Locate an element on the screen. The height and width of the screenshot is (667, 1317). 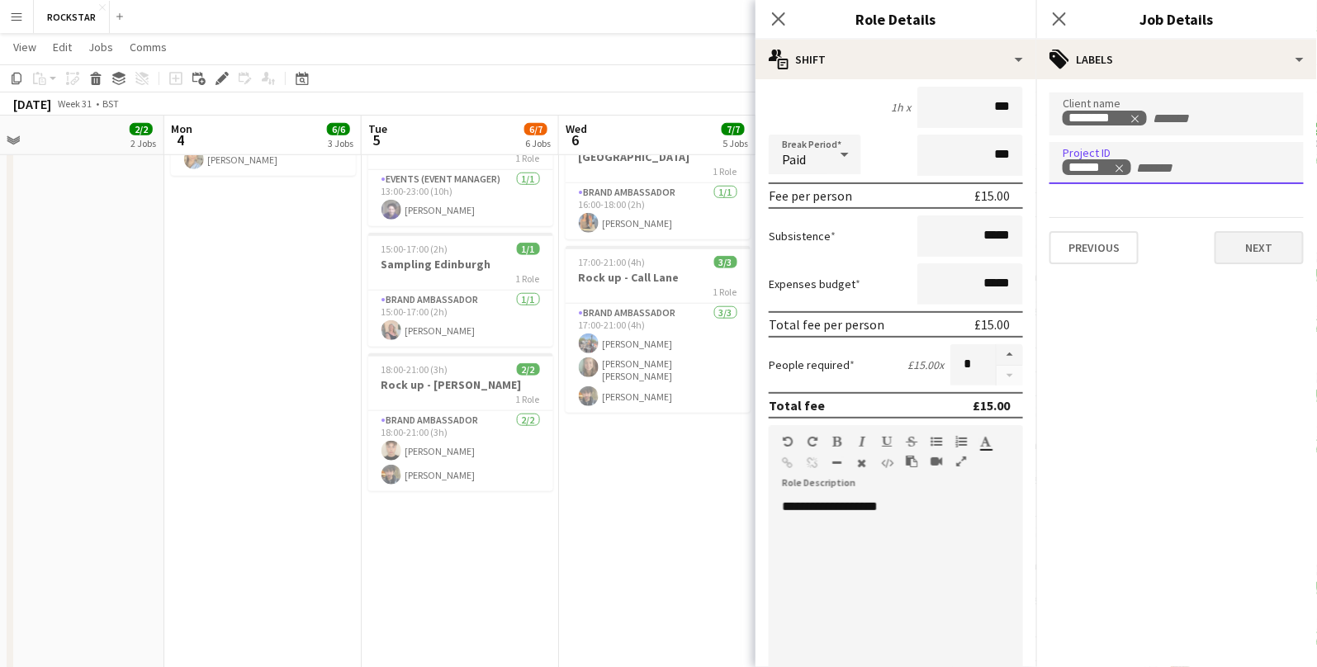
button: Clear Formatting is located at coordinates (862, 463).